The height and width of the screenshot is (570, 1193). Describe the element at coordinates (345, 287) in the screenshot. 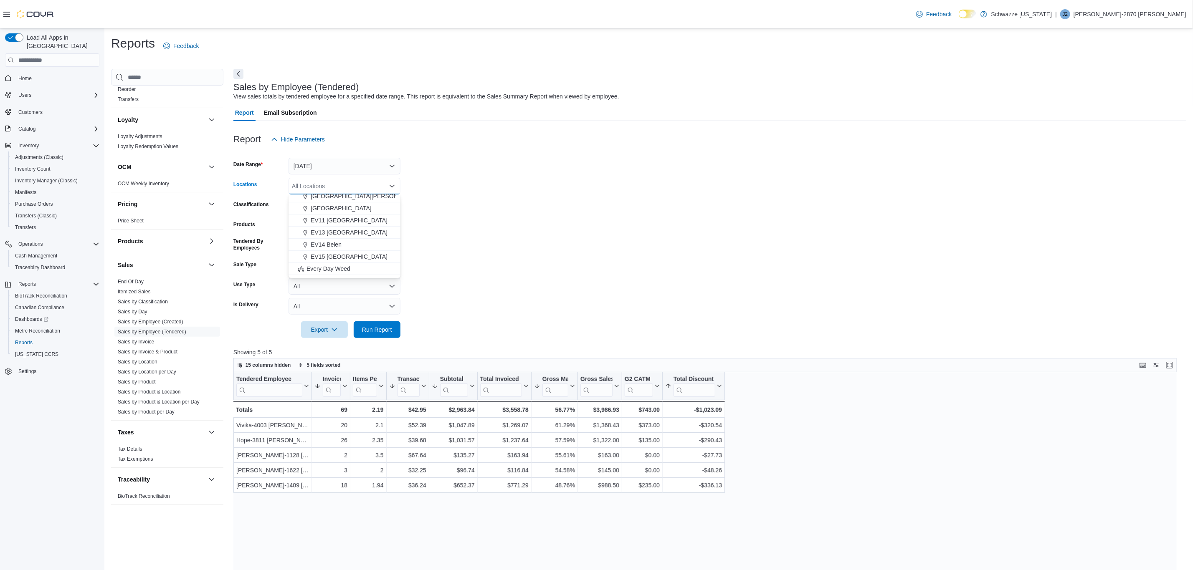

I see `button: All` at that location.